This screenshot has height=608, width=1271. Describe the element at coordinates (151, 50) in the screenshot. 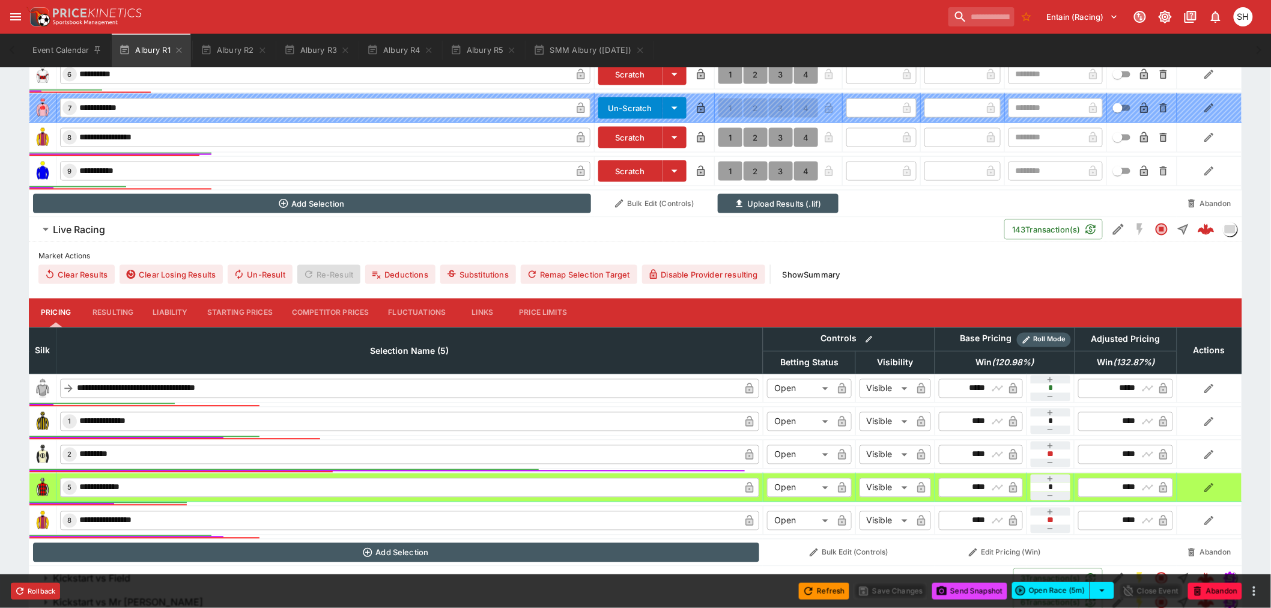

I see `button: Albury R1` at that location.